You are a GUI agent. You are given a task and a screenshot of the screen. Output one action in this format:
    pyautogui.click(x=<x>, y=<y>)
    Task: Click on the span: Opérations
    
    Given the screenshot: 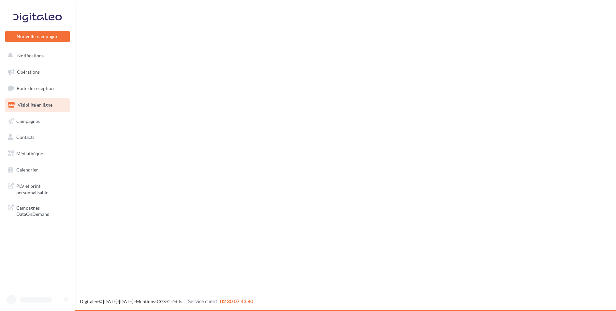 What is the action you would take?
    pyautogui.click(x=28, y=72)
    